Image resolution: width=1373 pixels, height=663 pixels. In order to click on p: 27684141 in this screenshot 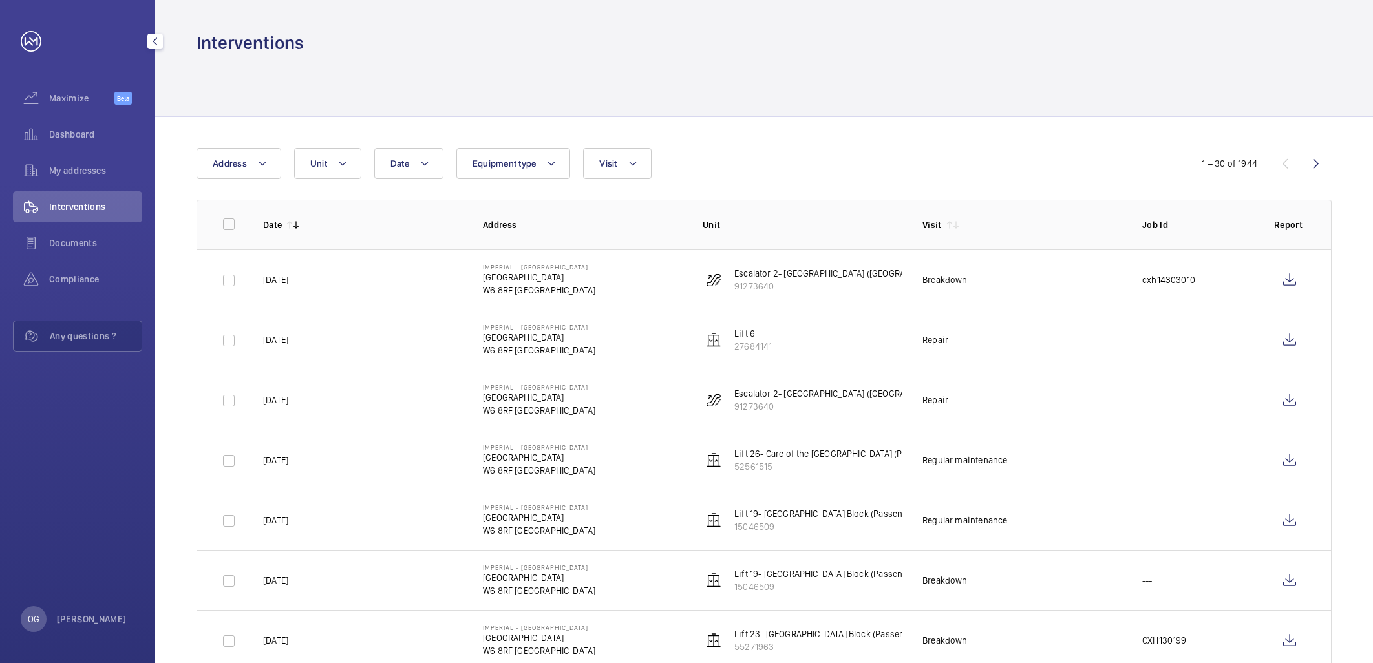, I will do `click(753, 346)`.